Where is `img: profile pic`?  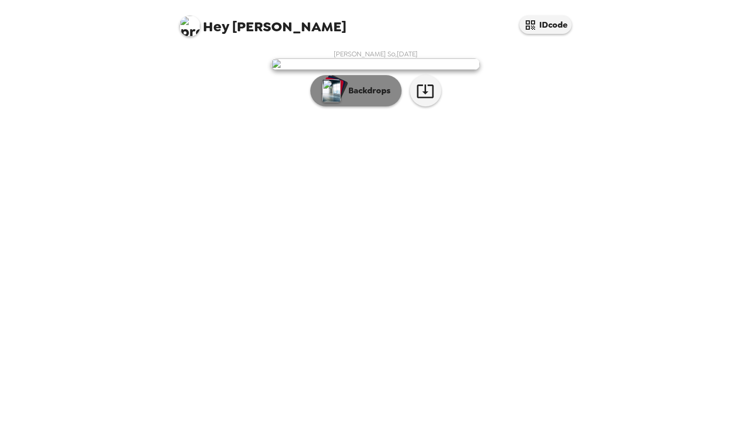
img: profile pic is located at coordinates (190, 26).